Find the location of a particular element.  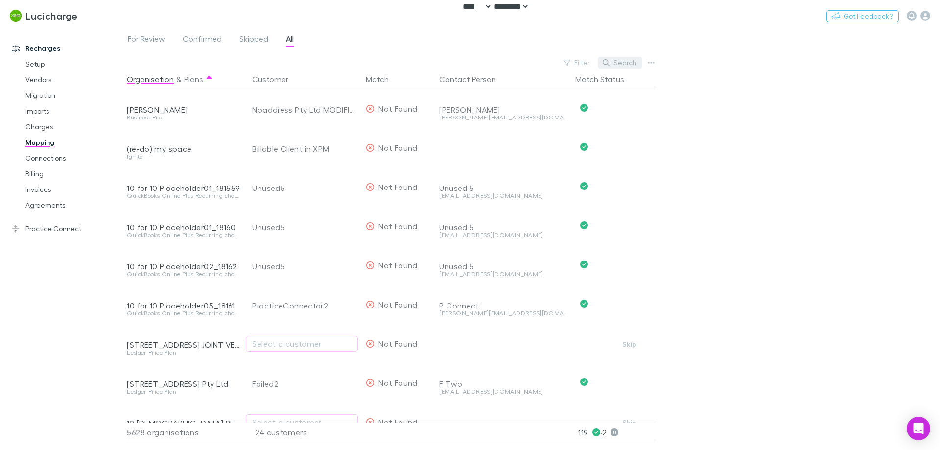

div: 10 for 10 Placeholder01_181559 is located at coordinates (184, 188).